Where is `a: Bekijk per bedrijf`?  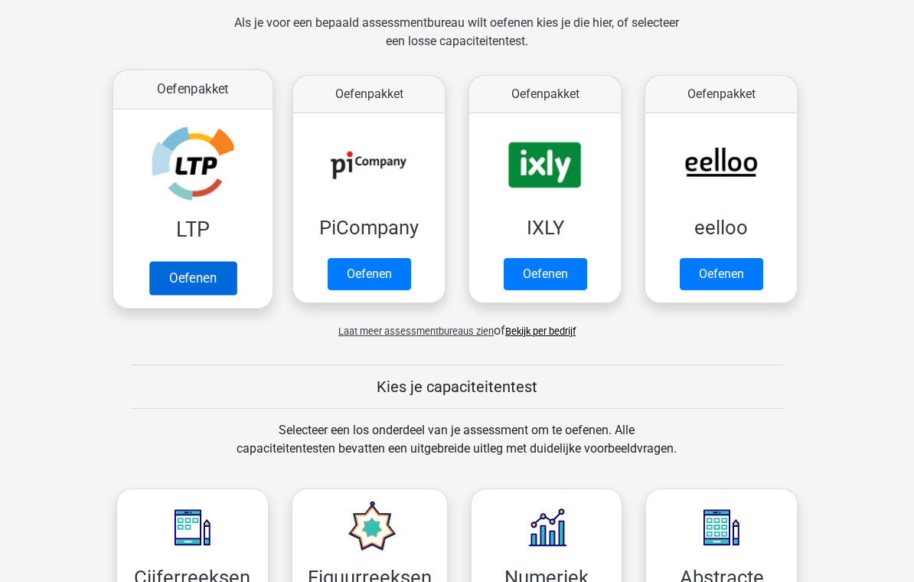
a: Bekijk per bedrijf is located at coordinates (540, 331).